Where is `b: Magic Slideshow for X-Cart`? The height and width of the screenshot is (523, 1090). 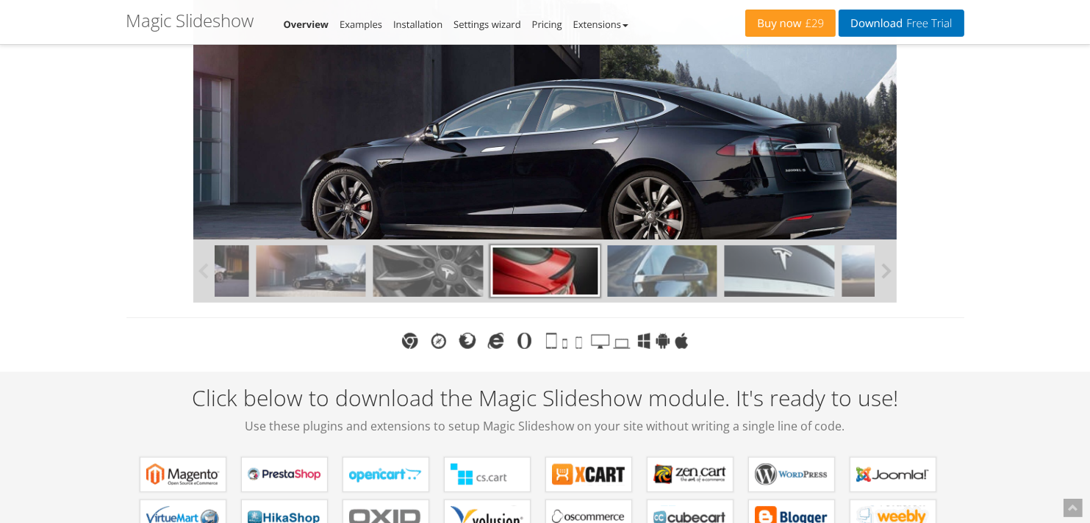 b: Magic Slideshow for X-Cart is located at coordinates (588, 475).